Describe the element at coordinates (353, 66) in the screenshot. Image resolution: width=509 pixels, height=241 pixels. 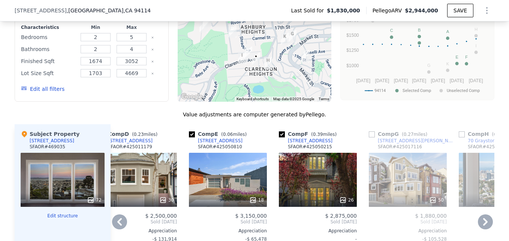
I see `text: $1000` at that location.